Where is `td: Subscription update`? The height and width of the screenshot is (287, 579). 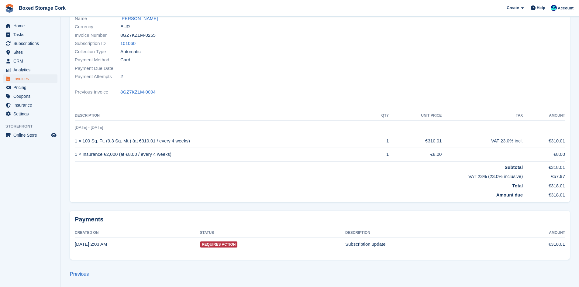 td: Subscription update is located at coordinates (423, 244).